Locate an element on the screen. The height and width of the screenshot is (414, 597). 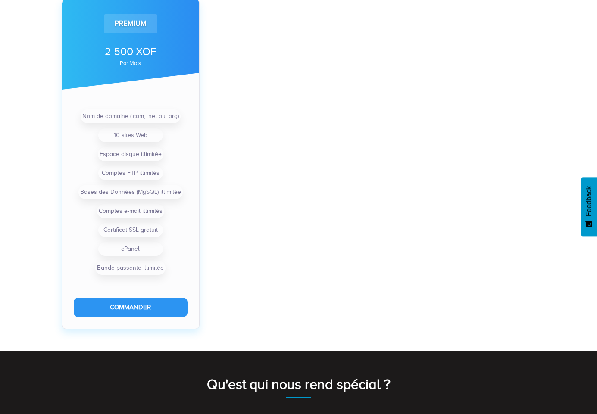
li: Espace disque illimitée is located at coordinates (131, 154).